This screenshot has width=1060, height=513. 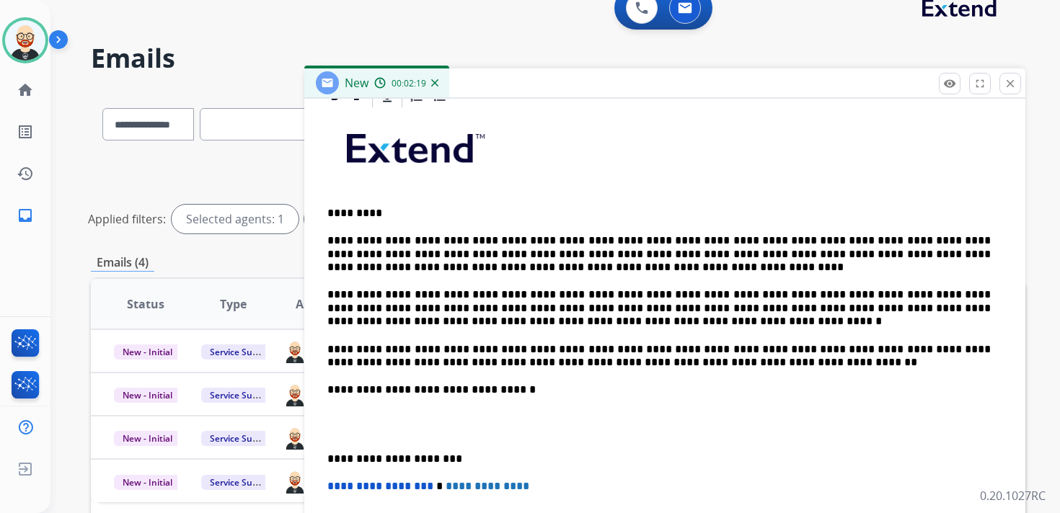 What do you see at coordinates (25, 132) in the screenshot?
I see `mat-icon: list_alt` at bounding box center [25, 132].